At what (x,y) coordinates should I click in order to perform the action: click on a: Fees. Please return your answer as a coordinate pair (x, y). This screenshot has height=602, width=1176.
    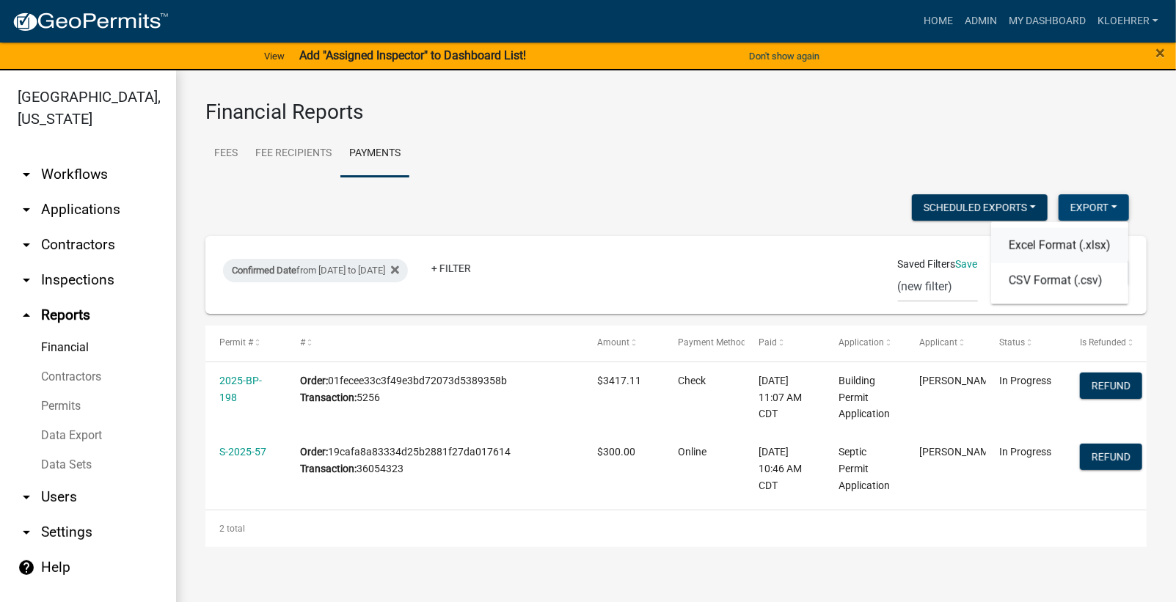
    Looking at the image, I should click on (226, 154).